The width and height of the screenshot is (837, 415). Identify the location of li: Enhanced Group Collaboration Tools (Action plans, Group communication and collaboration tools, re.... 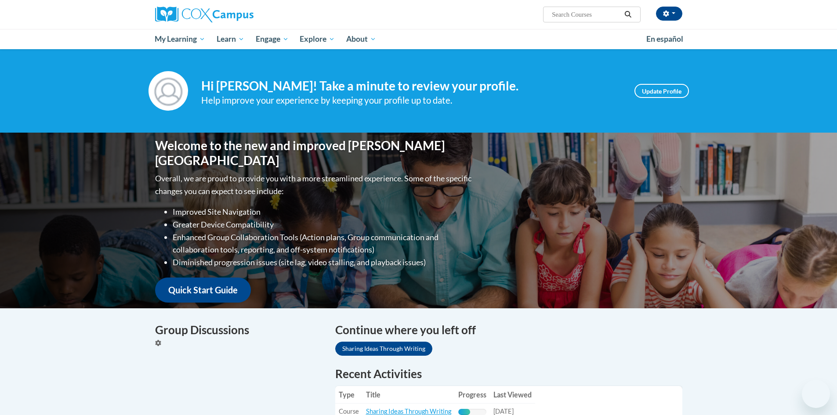
(323, 244).